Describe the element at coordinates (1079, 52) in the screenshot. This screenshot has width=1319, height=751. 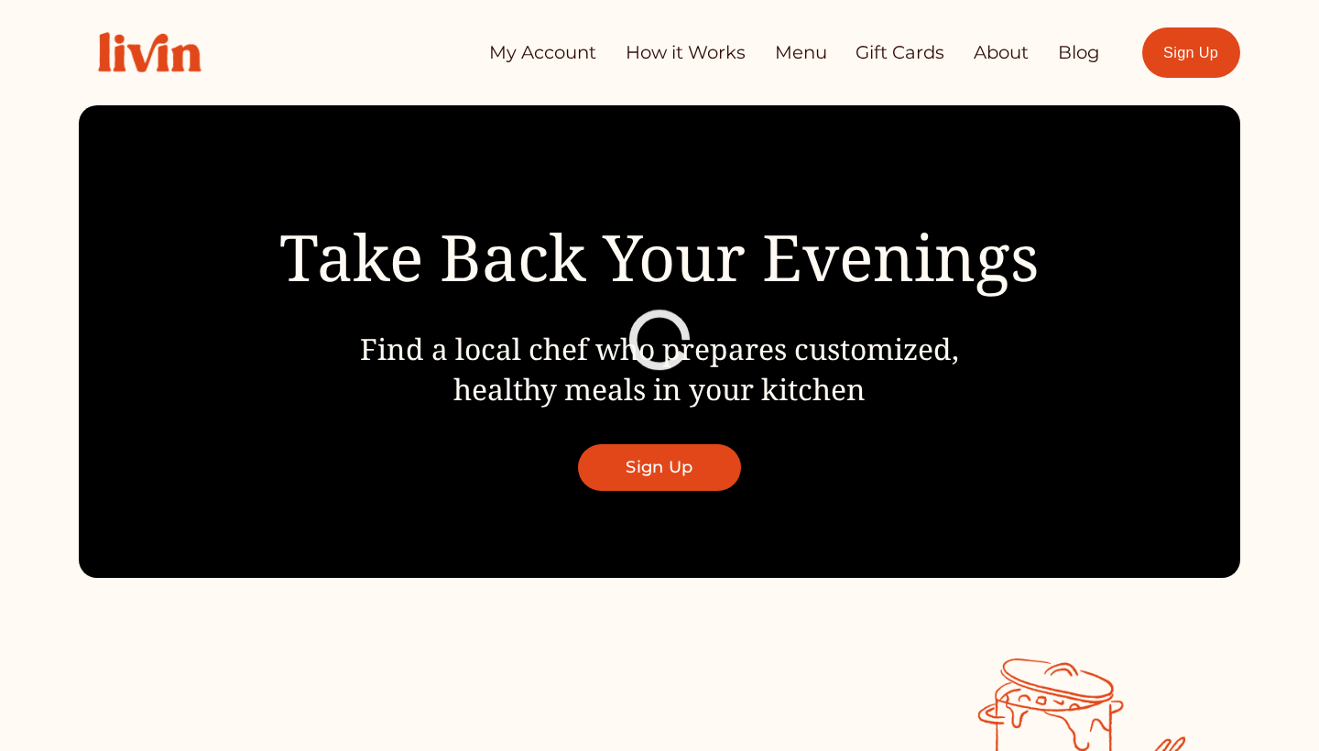
I see `a: Blog` at that location.